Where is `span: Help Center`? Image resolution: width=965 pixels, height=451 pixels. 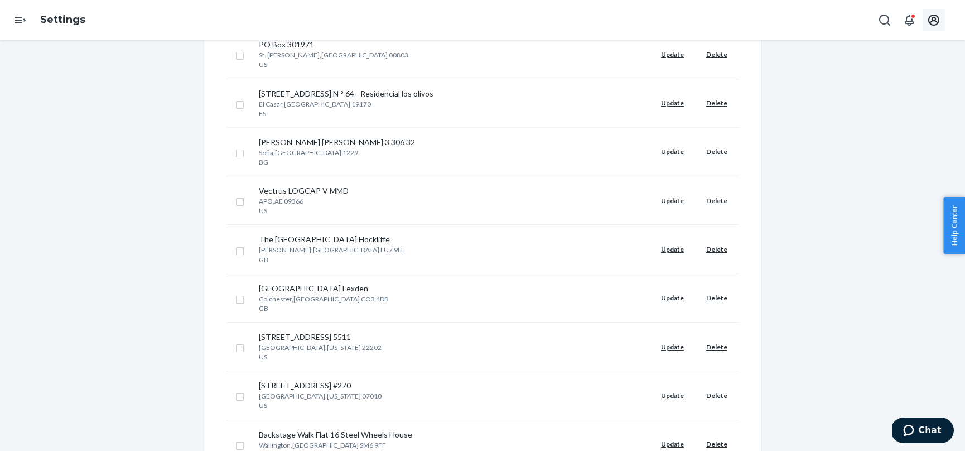
span: Help Center is located at coordinates (954, 225).